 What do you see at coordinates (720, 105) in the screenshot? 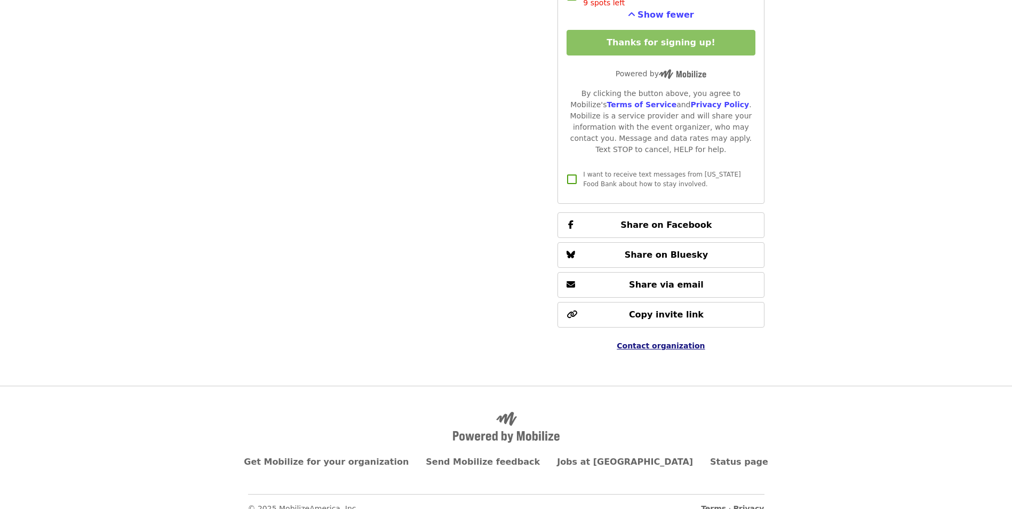
I see `a: Privacy Policy` at bounding box center [720, 105].